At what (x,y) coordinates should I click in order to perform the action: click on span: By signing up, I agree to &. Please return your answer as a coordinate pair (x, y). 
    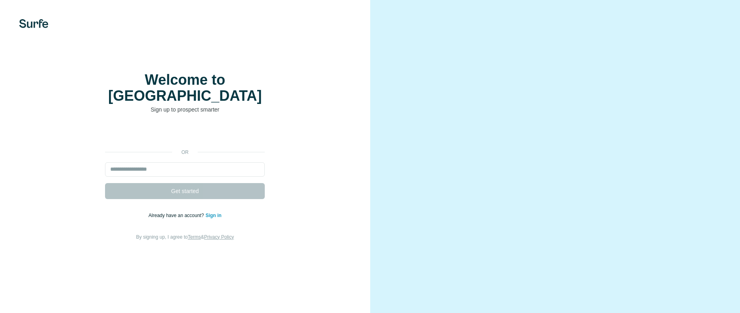
    Looking at the image, I should click on (185, 237).